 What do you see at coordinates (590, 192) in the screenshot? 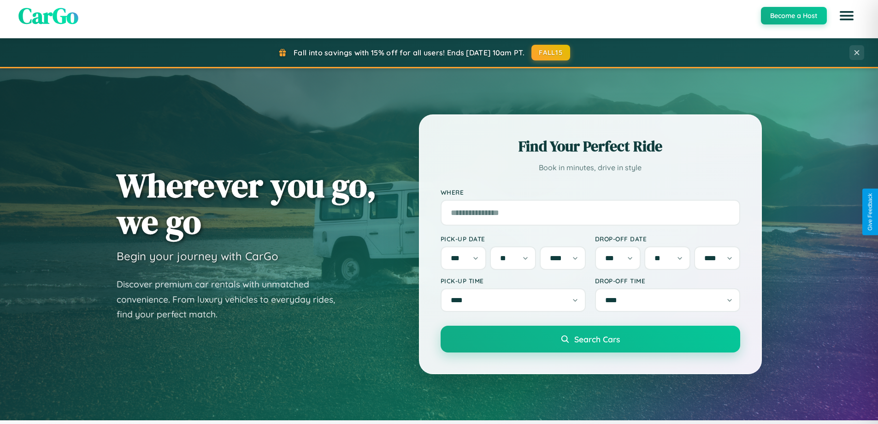
I see `label: Where` at bounding box center [590, 192].